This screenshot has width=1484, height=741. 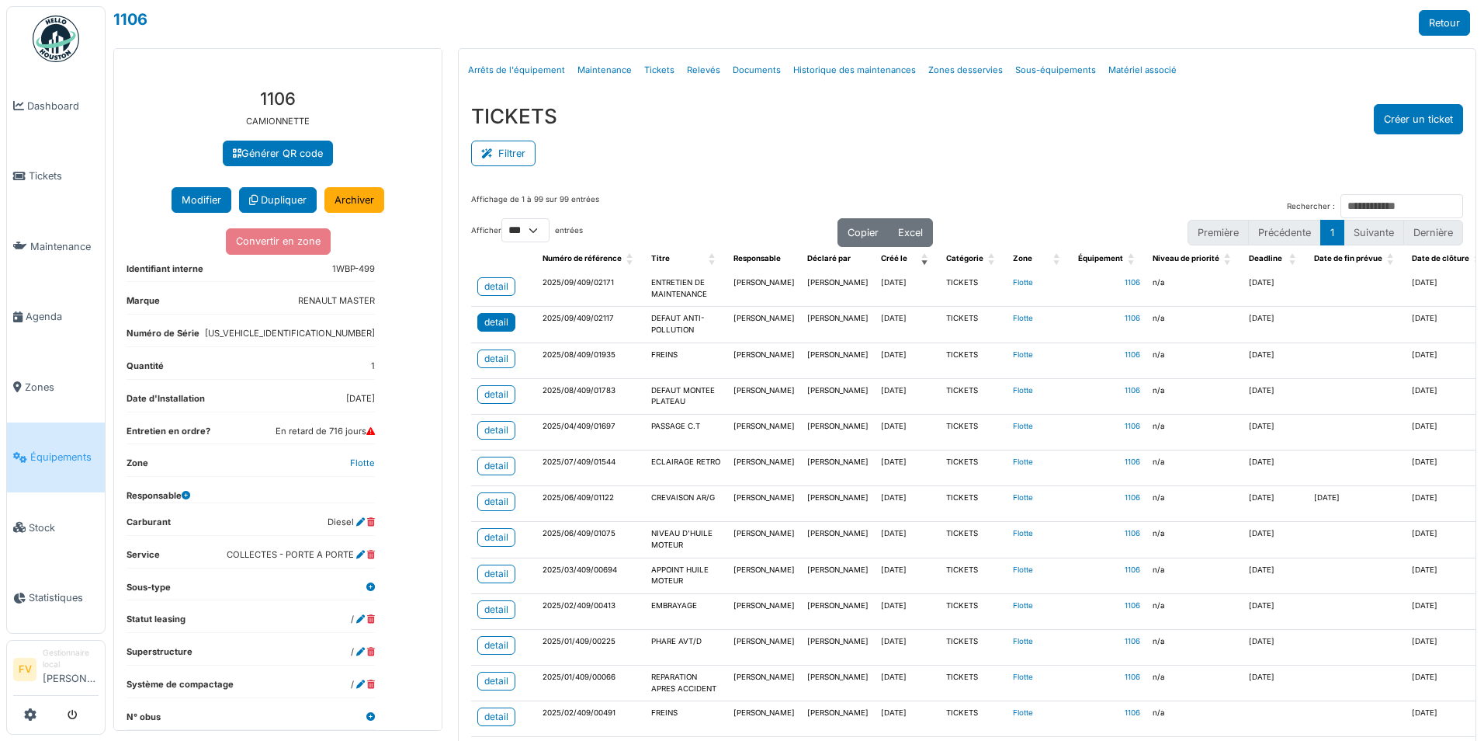 What do you see at coordinates (56, 317) in the screenshot?
I see `a: Agenda` at bounding box center [56, 317].